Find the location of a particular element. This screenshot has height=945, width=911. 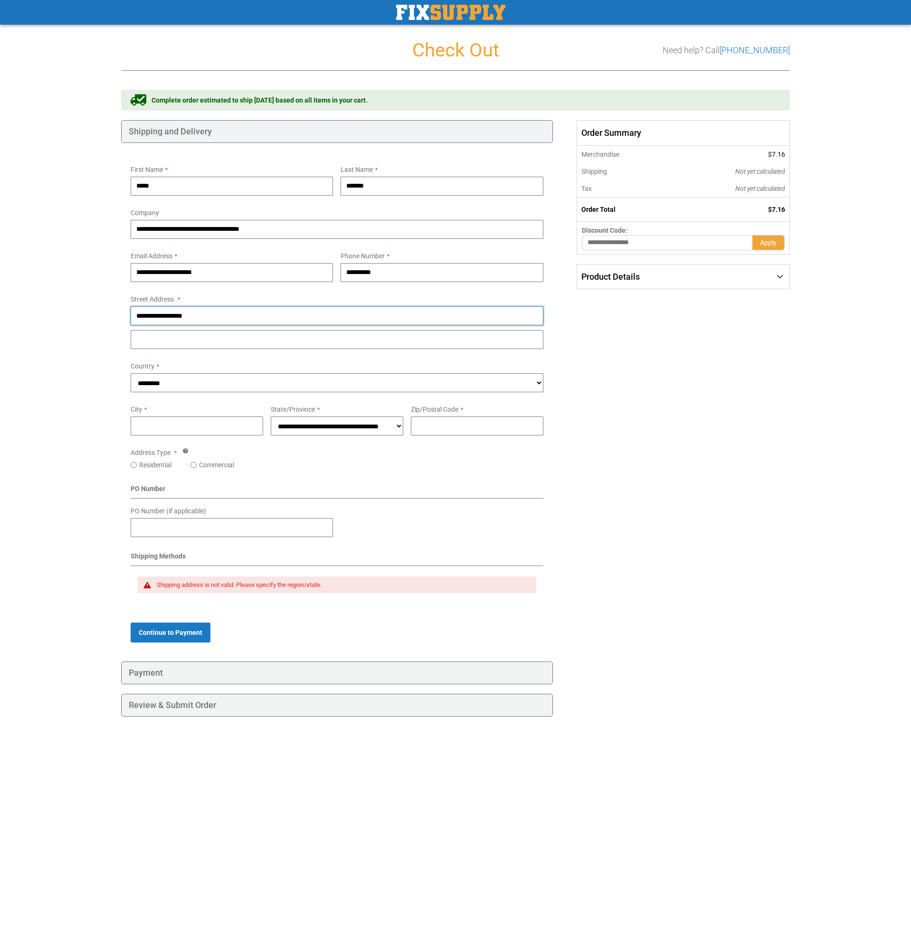

span: State/Province is located at coordinates (293, 409).